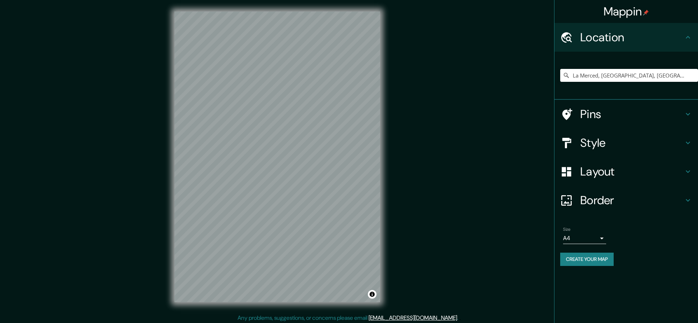 The image size is (698, 323). I want to click on input: Pick your city or area, so click(629, 75).